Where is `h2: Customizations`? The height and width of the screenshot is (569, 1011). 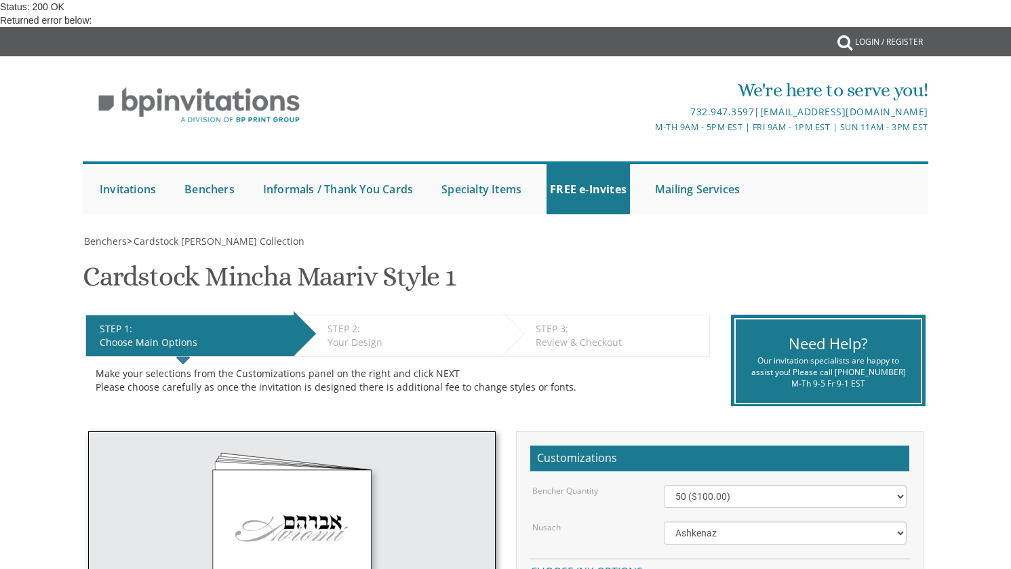 h2: Customizations is located at coordinates (719, 458).